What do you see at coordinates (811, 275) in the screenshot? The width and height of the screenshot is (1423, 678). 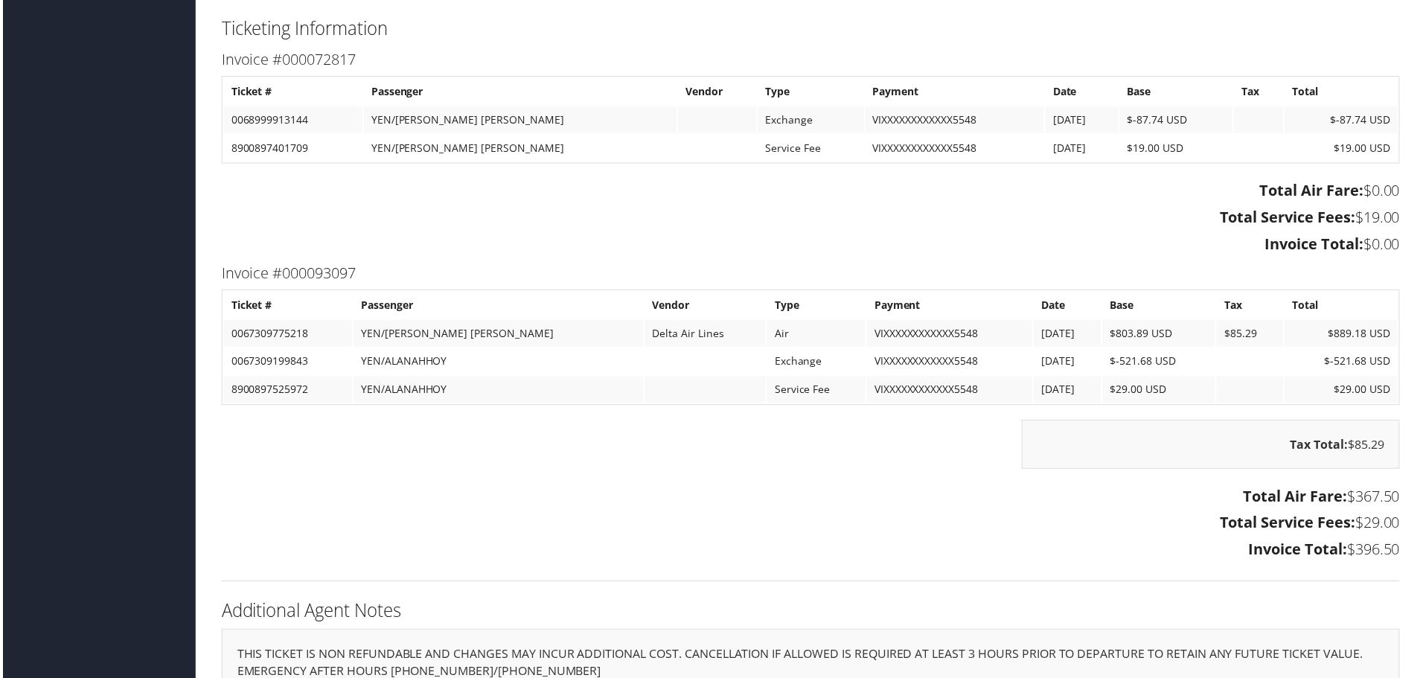 I see `h3: Invoice #000093097` at bounding box center [811, 275].